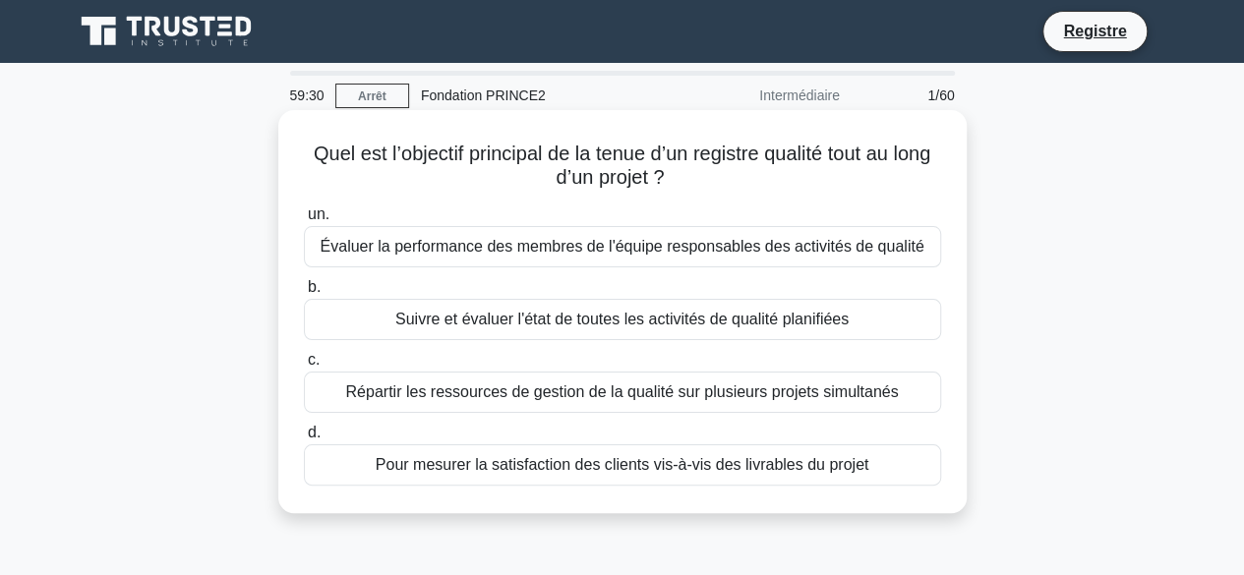 The image size is (1244, 575). What do you see at coordinates (622, 165) in the screenshot?
I see `font: Quel est l’objectif principal de la tenue d’un registre qualité tout au long d’un projet ?` at bounding box center [622, 165].